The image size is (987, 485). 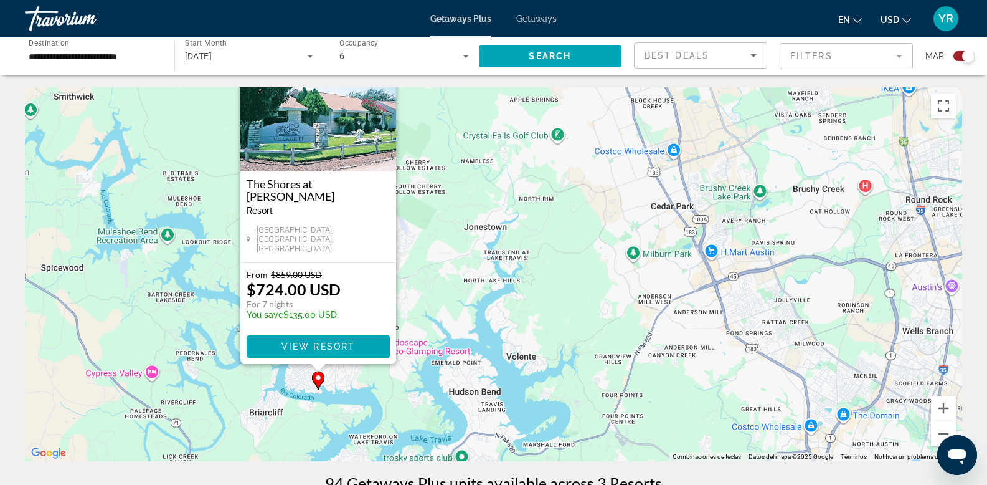 What do you see at coordinates (318, 109) in the screenshot?
I see `img: 0206E01L.jpg` at bounding box center [318, 109].